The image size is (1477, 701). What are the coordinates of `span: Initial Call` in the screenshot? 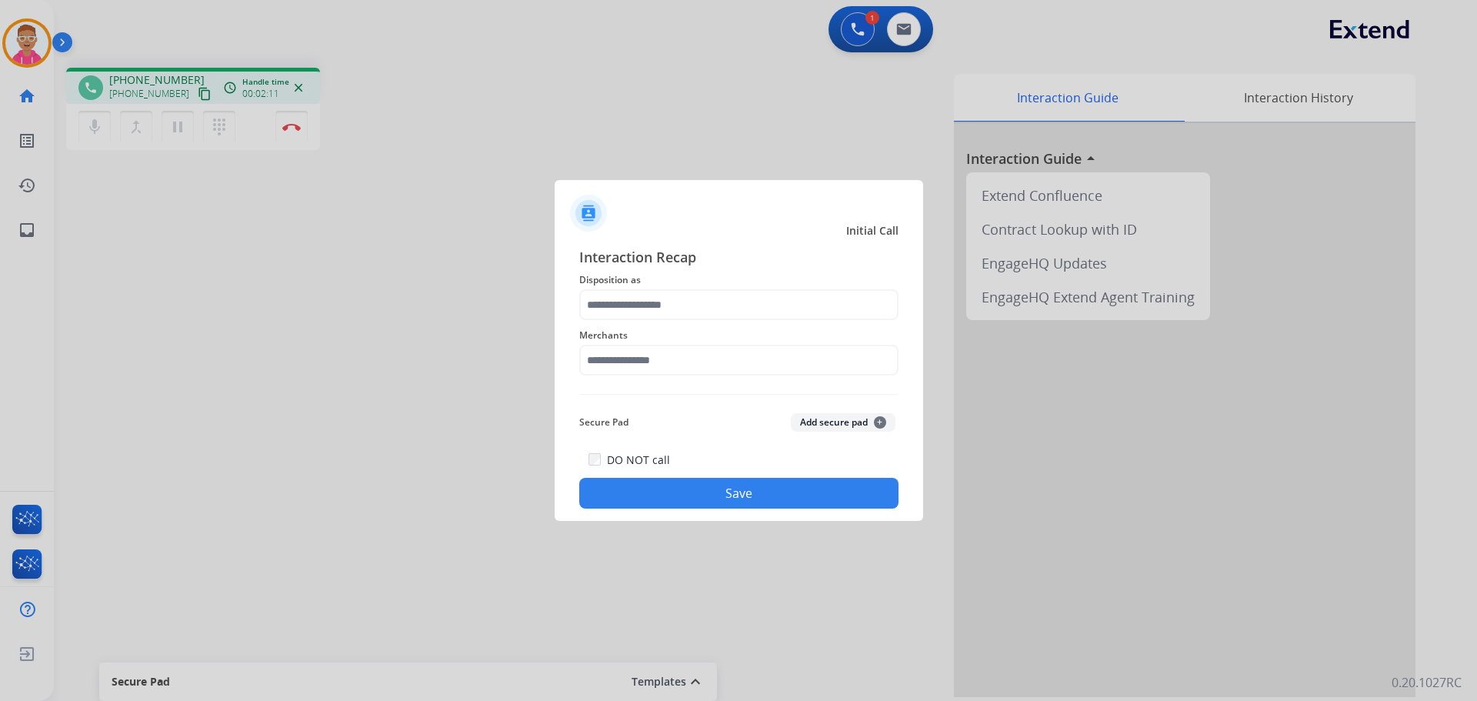 It's located at (872, 231).